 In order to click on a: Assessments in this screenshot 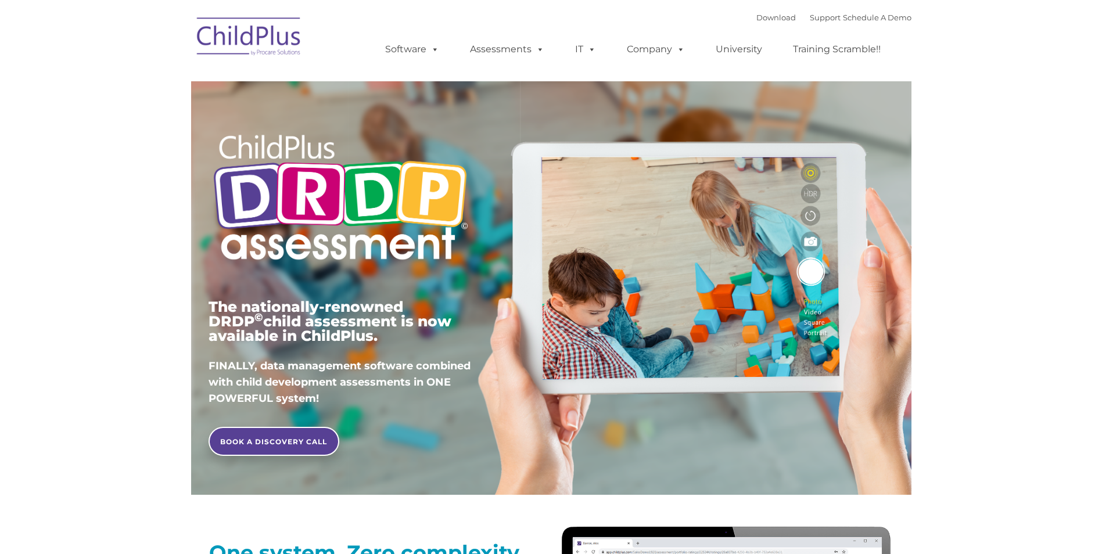, I will do `click(507, 49)`.